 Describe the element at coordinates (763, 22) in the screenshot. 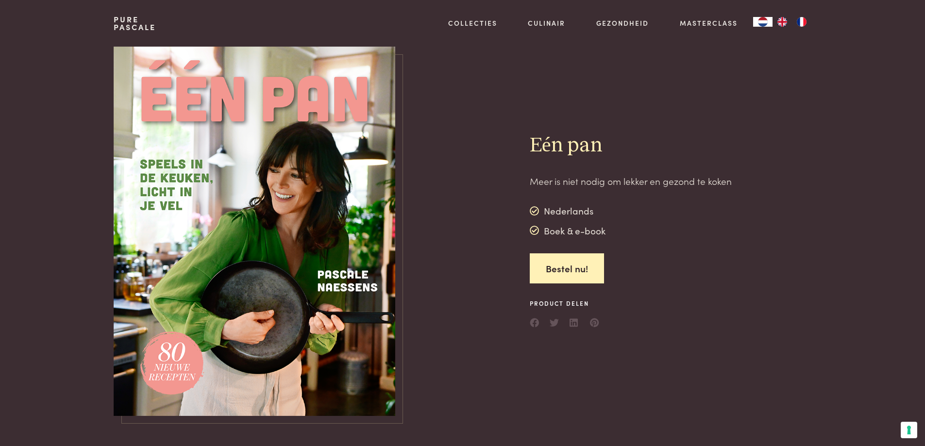

I see `a: NL` at that location.